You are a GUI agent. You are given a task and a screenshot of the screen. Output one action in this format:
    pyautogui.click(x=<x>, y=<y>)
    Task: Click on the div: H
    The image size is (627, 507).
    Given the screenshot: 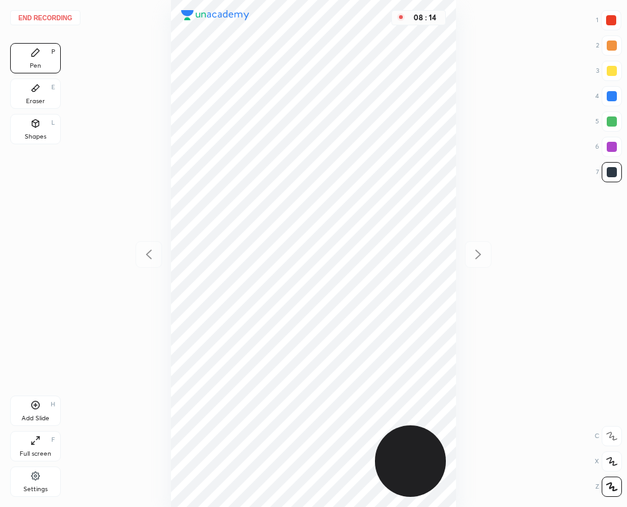 What is the action you would take?
    pyautogui.click(x=53, y=405)
    